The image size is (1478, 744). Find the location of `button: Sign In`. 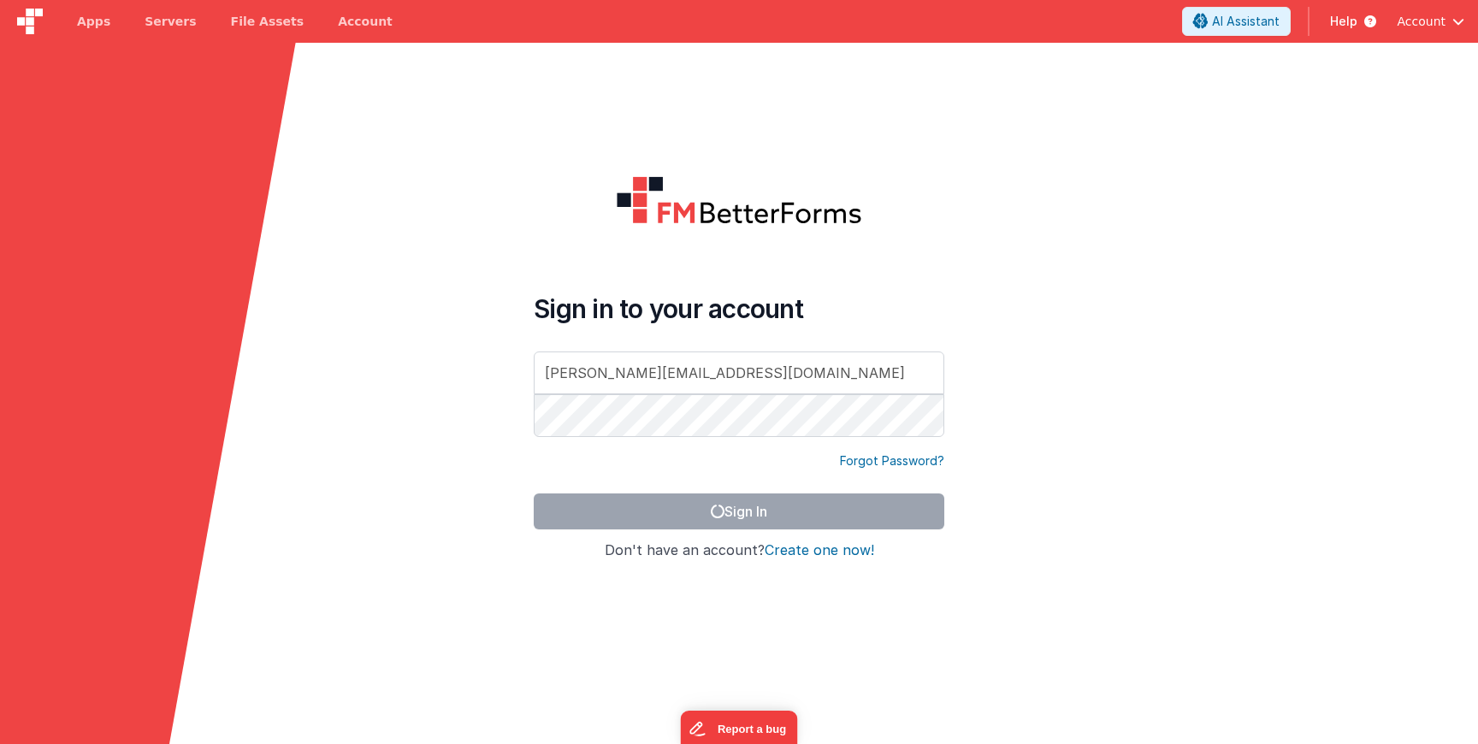

button: Sign In is located at coordinates (739, 512).